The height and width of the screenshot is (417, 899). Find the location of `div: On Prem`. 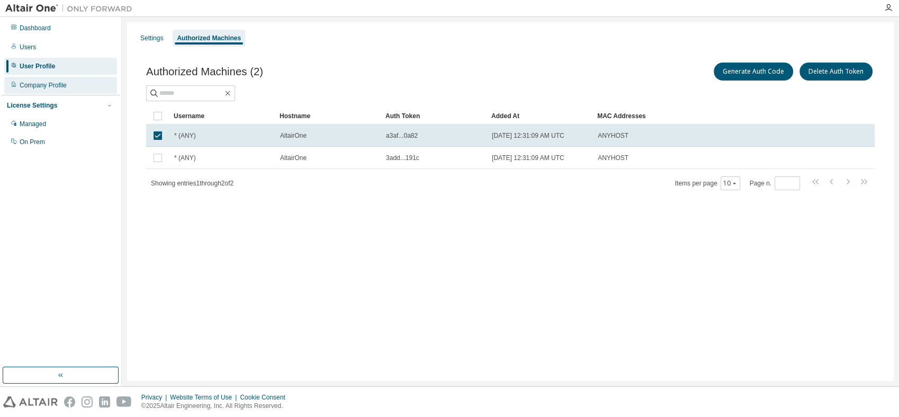

div: On Prem is located at coordinates (32, 142).